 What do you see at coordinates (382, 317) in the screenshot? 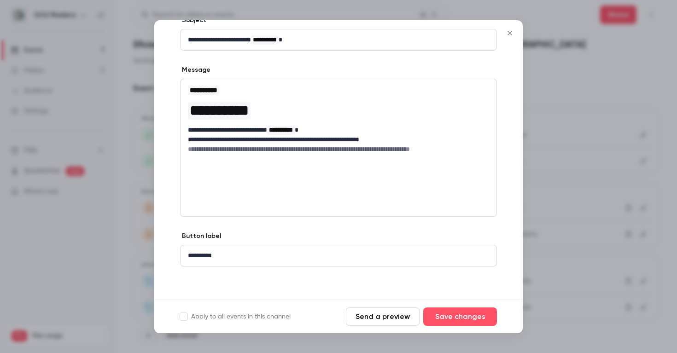
I see `button: Send a preview` at bounding box center [382, 317].